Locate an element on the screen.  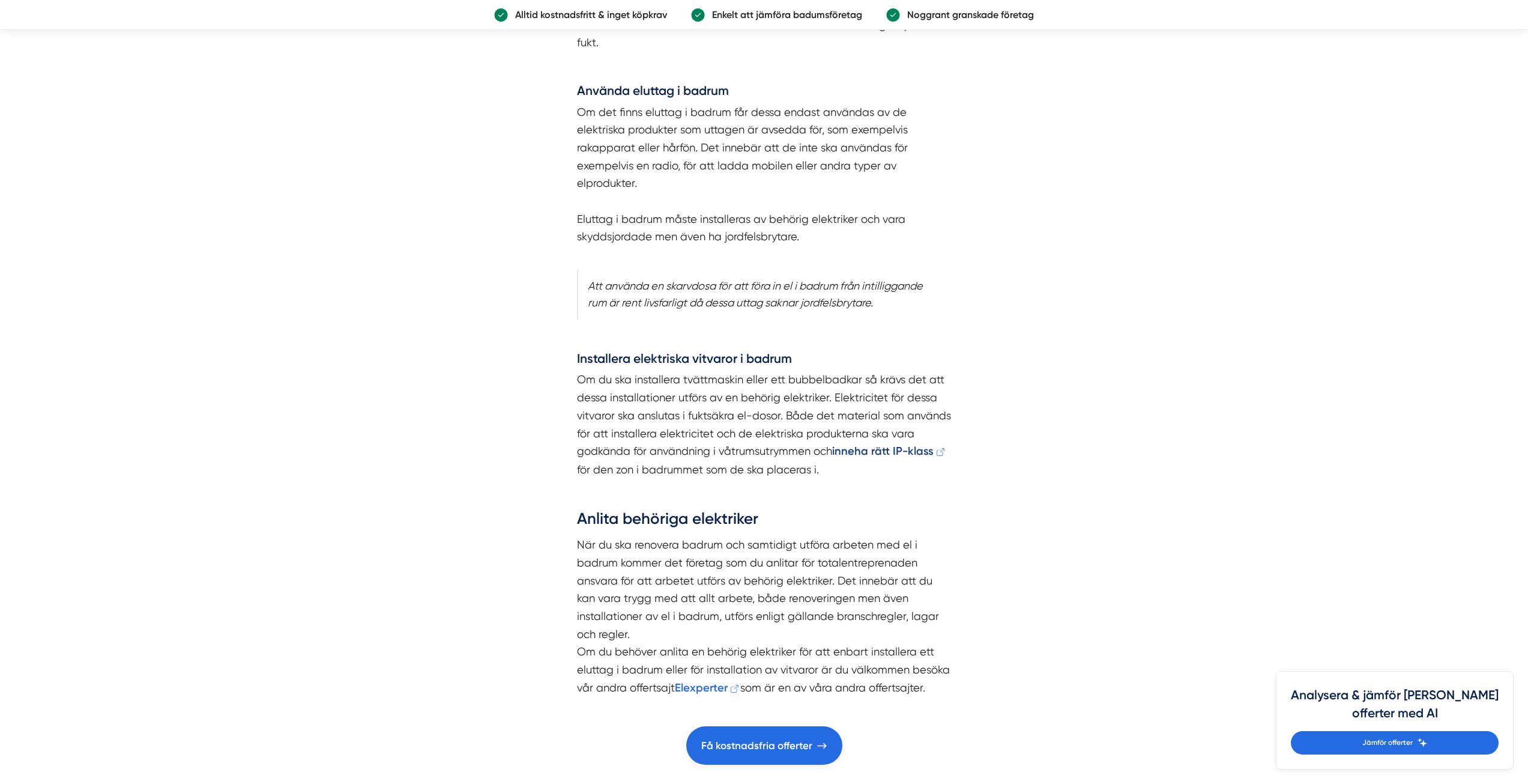
strong: Elexperter is located at coordinates (701, 687).